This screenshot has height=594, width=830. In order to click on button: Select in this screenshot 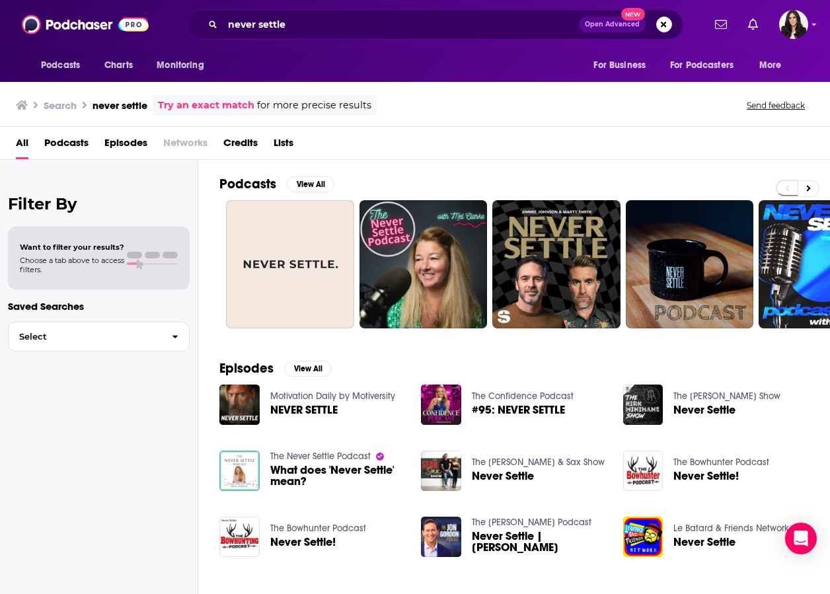, I will do `click(98, 336)`.